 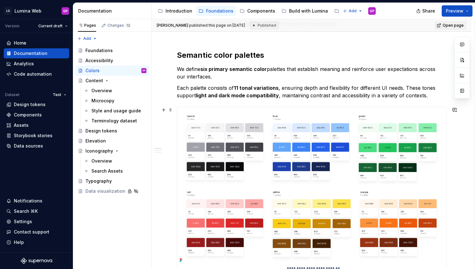 I want to click on img: 09989aae-d4e2-45f7-bdf2-89d058ab1f74.png, so click(x=312, y=186).